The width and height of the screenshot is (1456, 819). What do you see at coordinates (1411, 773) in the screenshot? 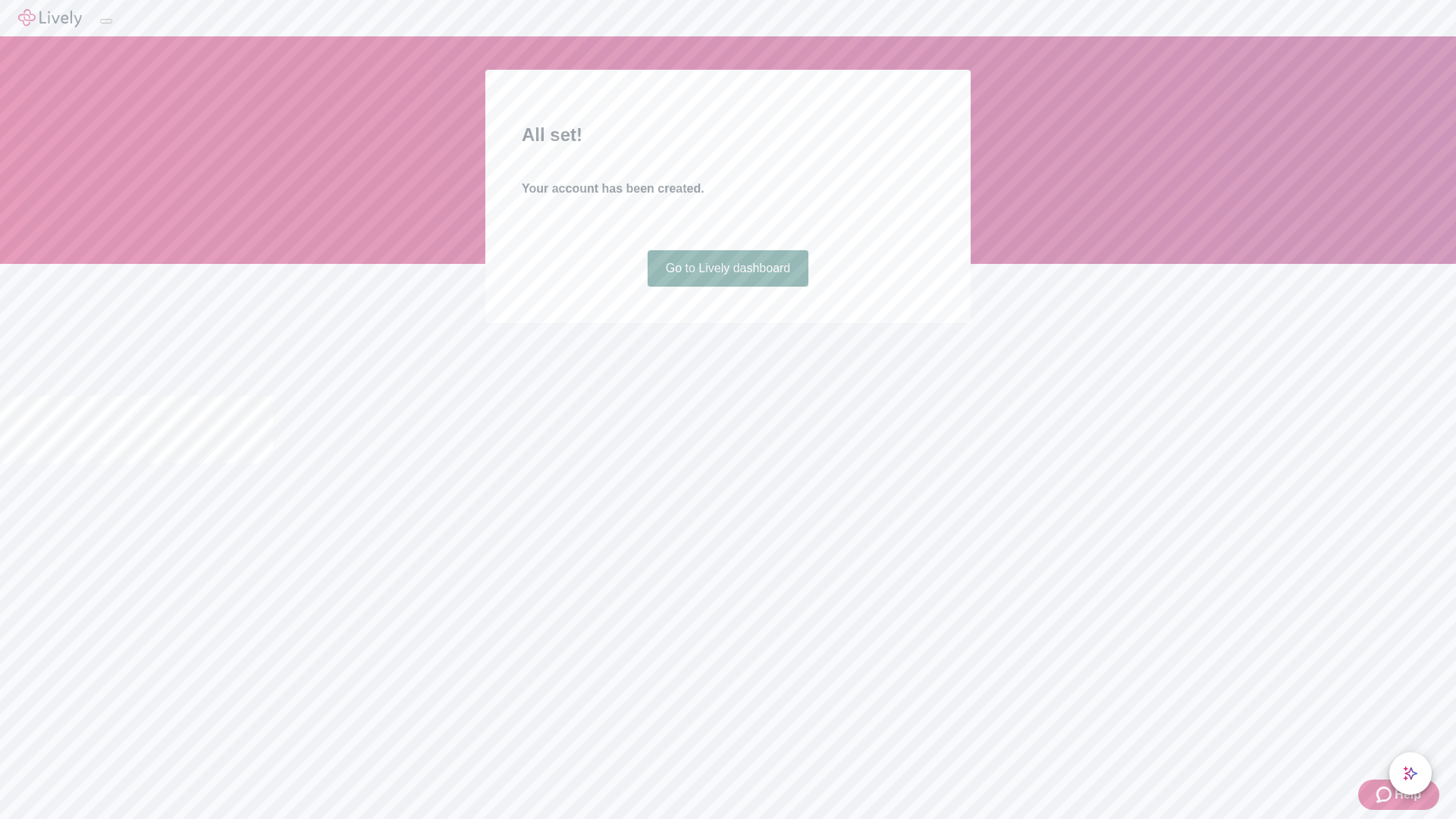
I see `button: chat` at bounding box center [1411, 773].